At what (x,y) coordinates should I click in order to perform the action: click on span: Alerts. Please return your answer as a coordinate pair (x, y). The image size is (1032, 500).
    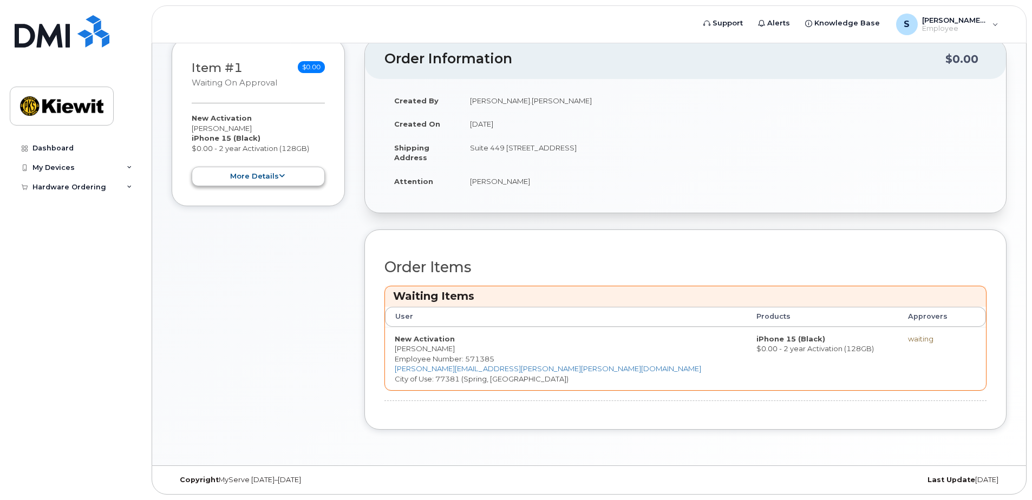
    Looking at the image, I should click on (779, 23).